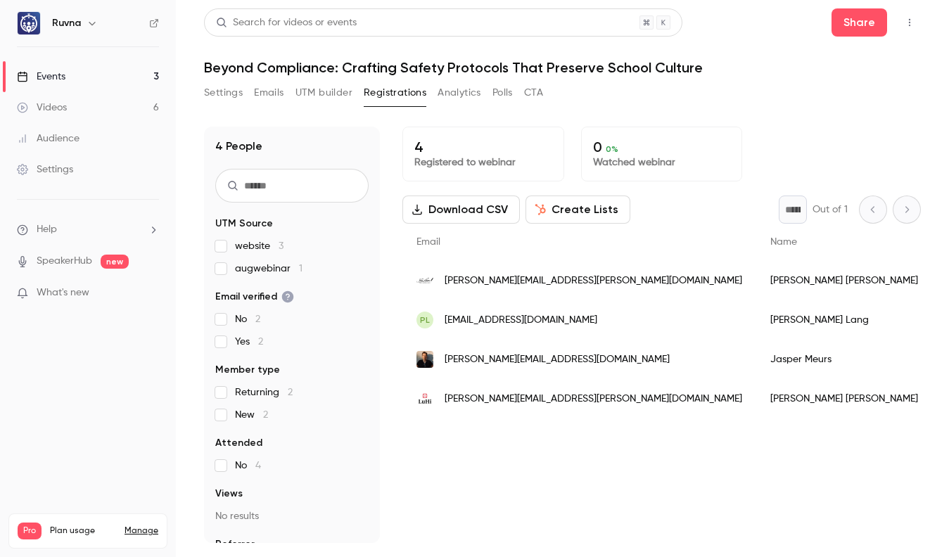 The height and width of the screenshot is (557, 949). I want to click on span: Name, so click(784, 242).